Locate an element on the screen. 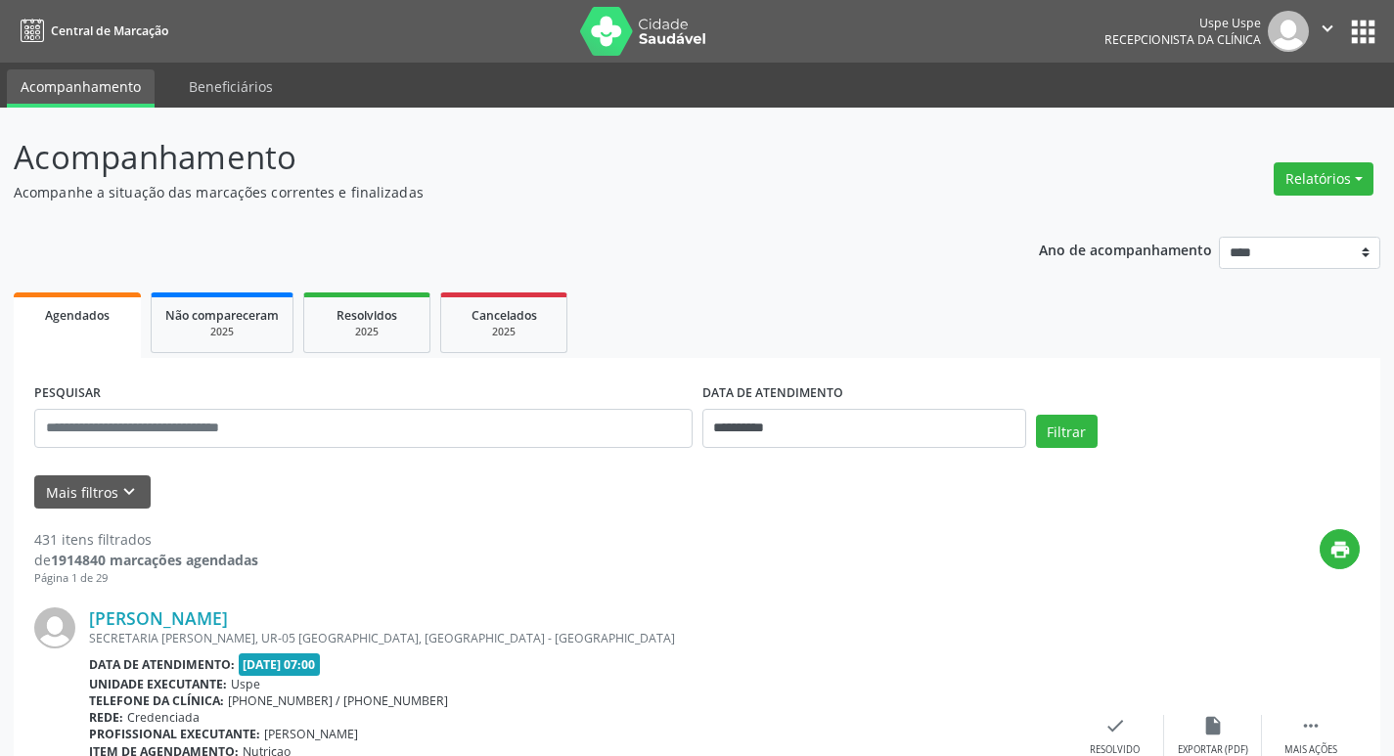 The height and width of the screenshot is (756, 1394). div: de is located at coordinates (146, 559).